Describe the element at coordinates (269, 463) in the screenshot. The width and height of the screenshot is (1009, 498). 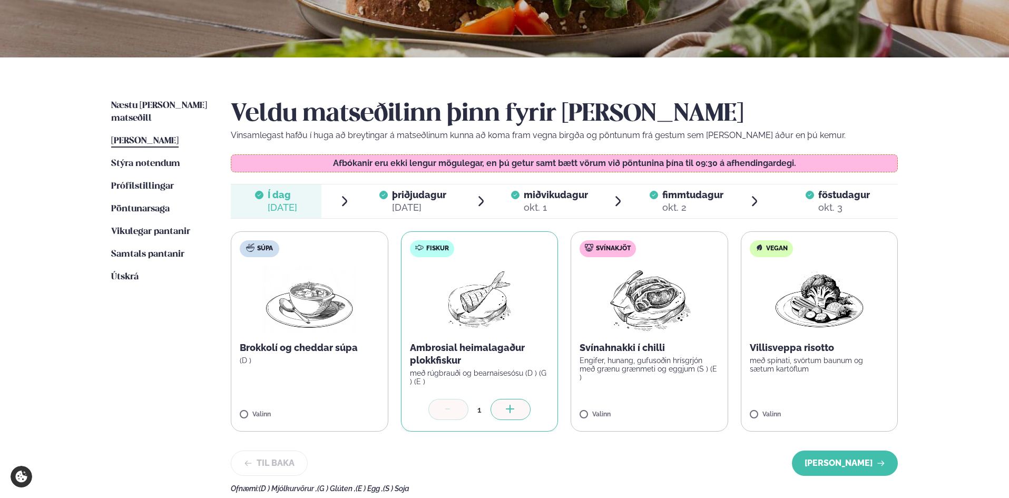
I see `button: Til baka` at that location.